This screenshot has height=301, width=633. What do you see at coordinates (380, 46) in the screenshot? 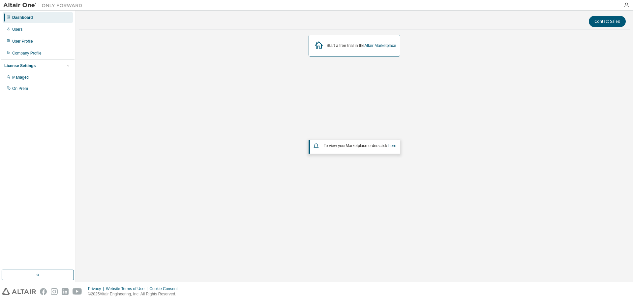
I see `a: Altair Marketplace` at bounding box center [380, 46].